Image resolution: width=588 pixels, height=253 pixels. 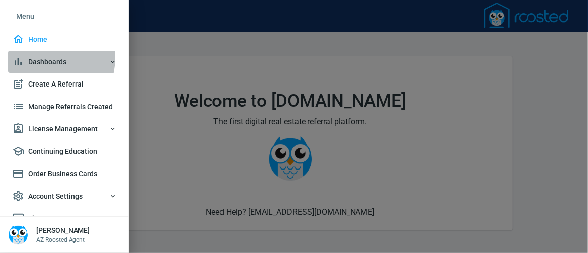 I want to click on a: Home, so click(x=64, y=39).